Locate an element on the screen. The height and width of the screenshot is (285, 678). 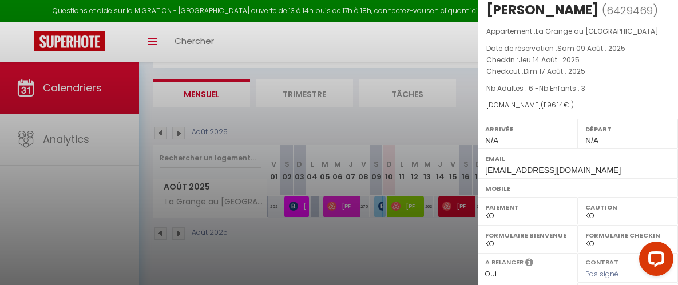
button: Open LiveChat chat widget is located at coordinates (26, 22).